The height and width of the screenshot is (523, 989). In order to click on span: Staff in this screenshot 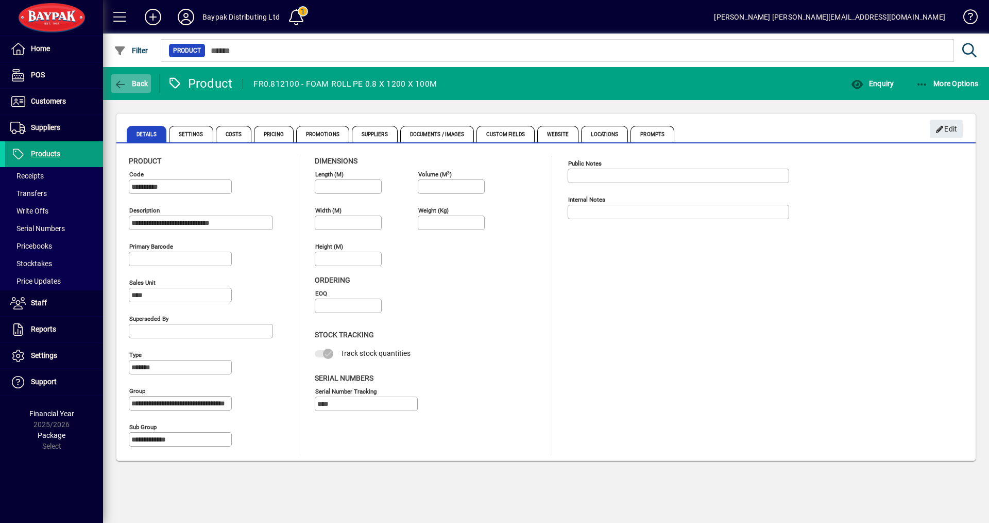, I will do `click(39, 303)`.